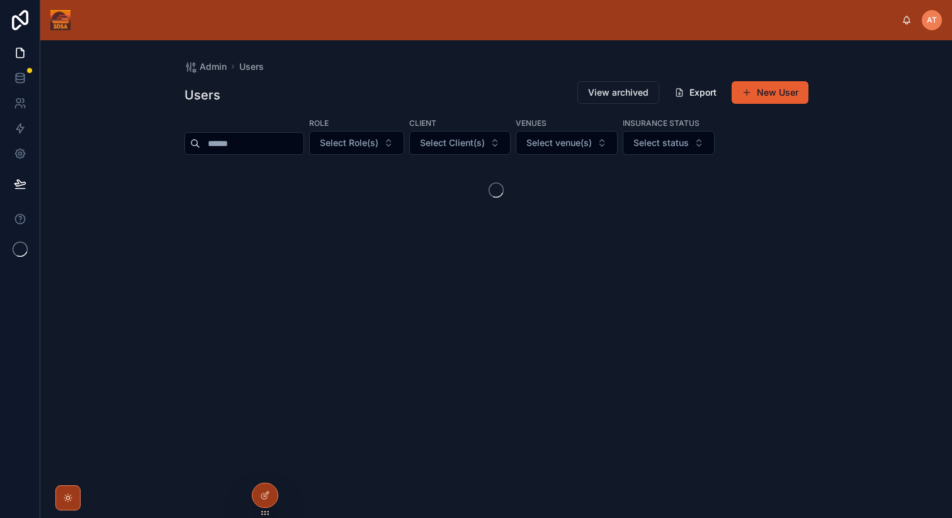 The image size is (952, 518). What do you see at coordinates (531, 123) in the screenshot?
I see `label: Venues` at bounding box center [531, 123].